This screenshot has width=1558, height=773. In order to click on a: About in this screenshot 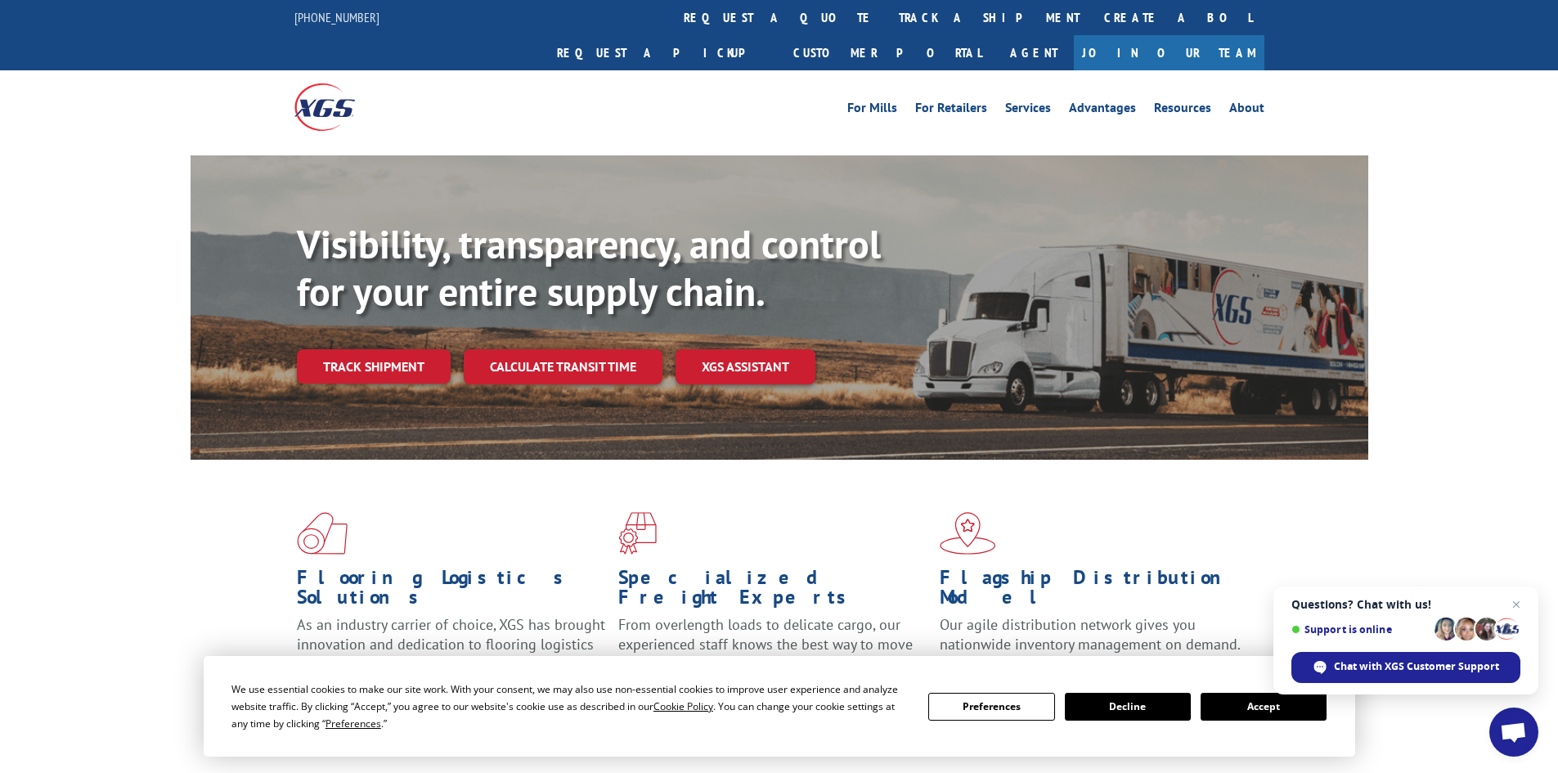, I will do `click(1246, 110)`.